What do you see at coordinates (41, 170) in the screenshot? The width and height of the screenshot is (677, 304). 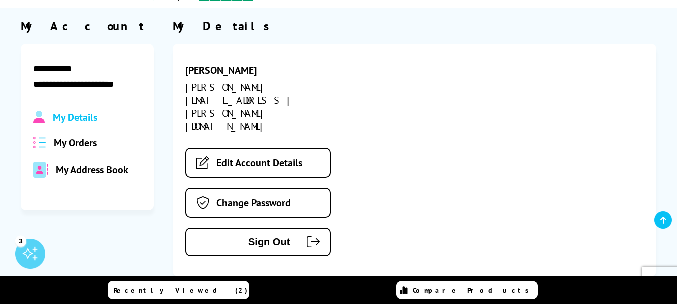 I see `img: address-book-duotone-solid.svg` at bounding box center [41, 170].